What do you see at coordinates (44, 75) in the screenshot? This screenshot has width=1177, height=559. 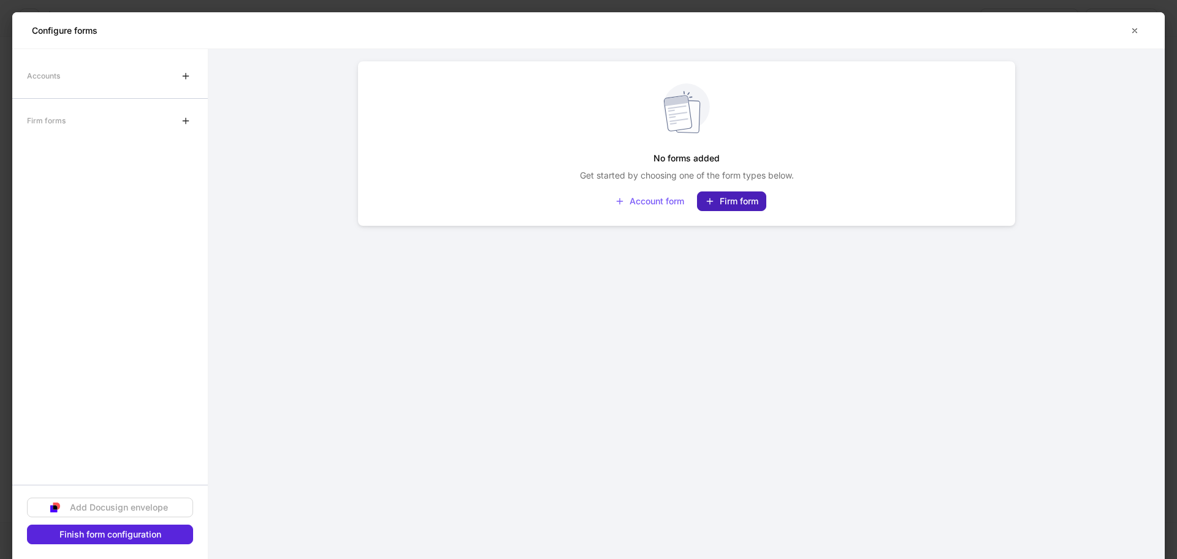 I see `div: Accounts` at bounding box center [44, 75].